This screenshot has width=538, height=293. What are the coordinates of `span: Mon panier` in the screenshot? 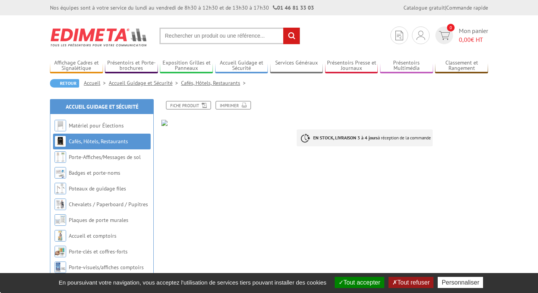 It's located at (473, 35).